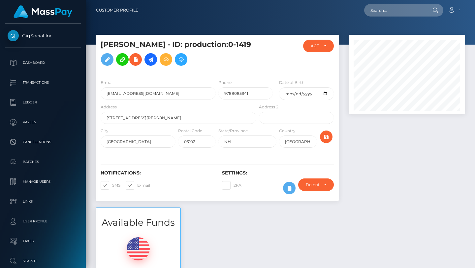 This screenshot has height=268, width=475. Describe the element at coordinates (43, 261) in the screenshot. I see `p: Search` at that location.